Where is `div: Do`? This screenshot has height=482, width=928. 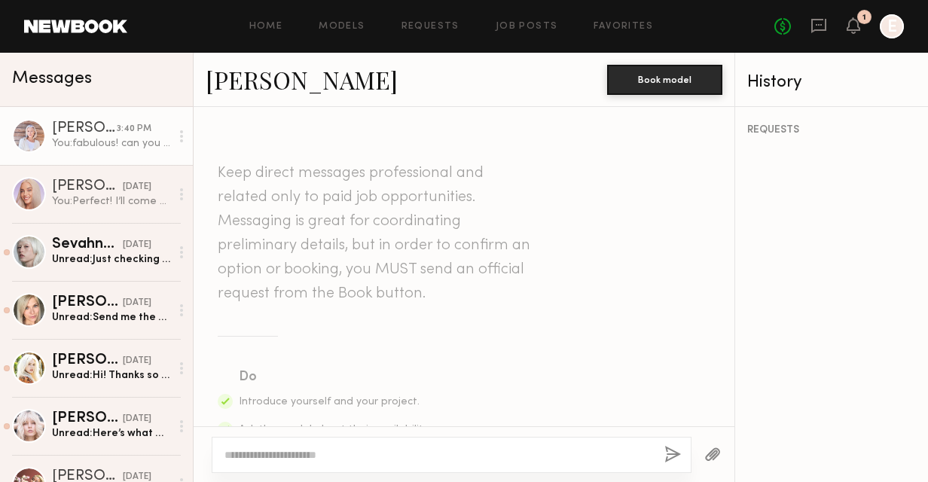 div: Do is located at coordinates (335, 377).